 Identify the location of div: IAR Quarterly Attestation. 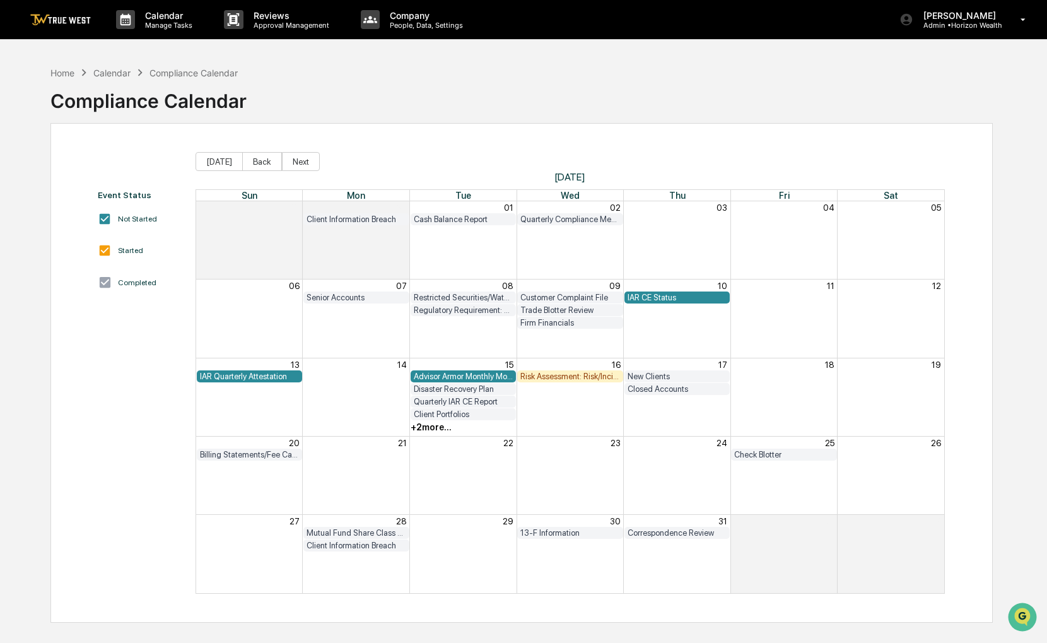
(249, 376).